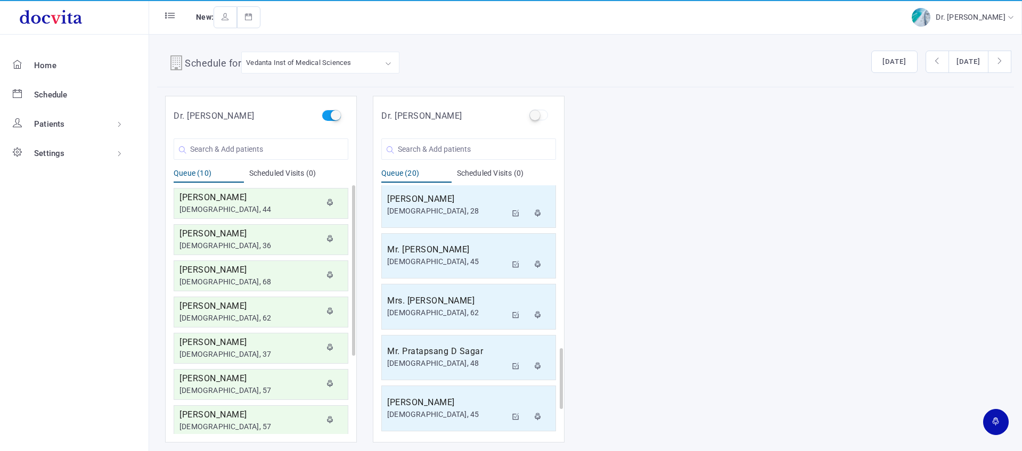 This screenshot has width=1022, height=451. What do you see at coordinates (209, 175) in the screenshot?
I see `div: Queue (10)` at bounding box center [209, 175].